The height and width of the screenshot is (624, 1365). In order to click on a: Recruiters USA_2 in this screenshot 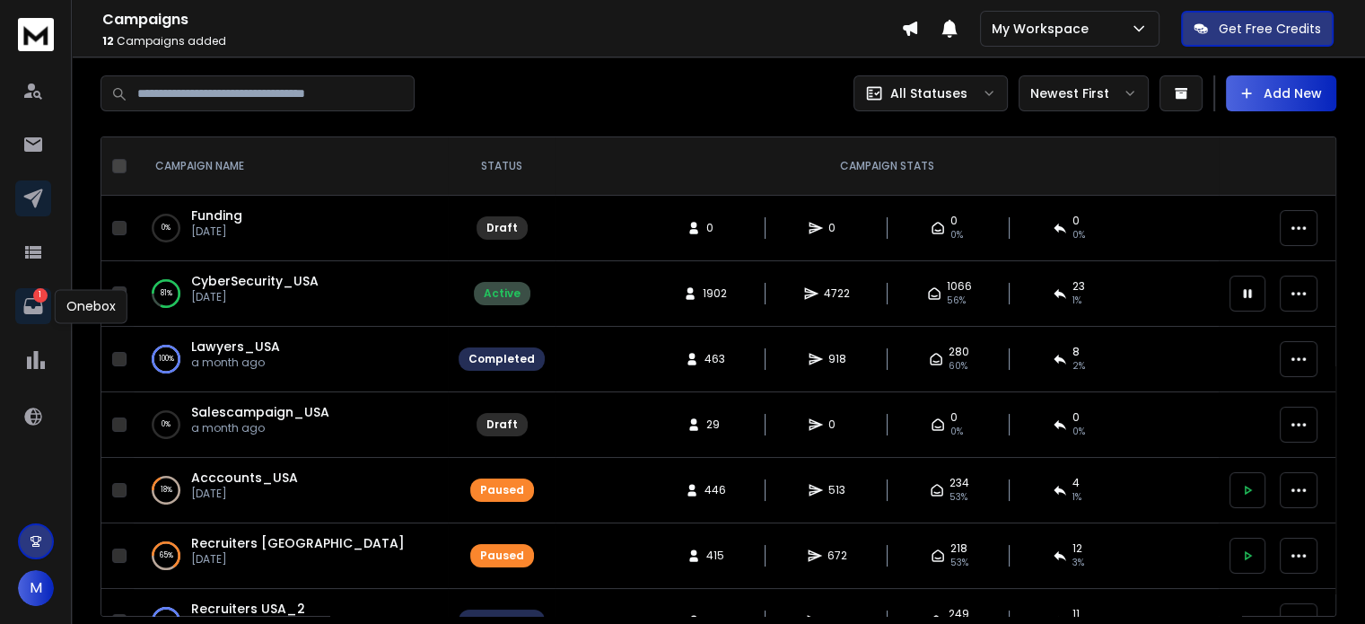, I will do `click(248, 608)`.